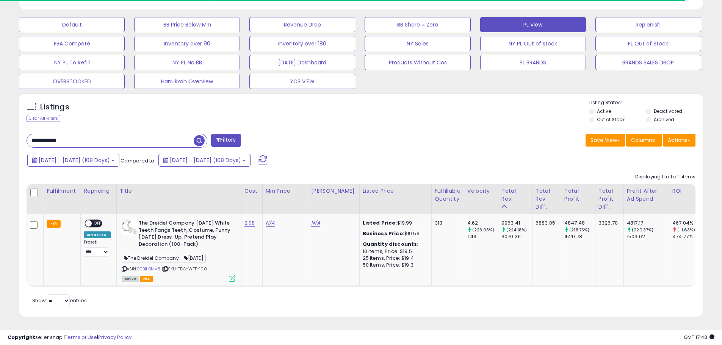 This screenshot has height=345, width=722. What do you see at coordinates (648, 223) in the screenshot?
I see `div: 4817.17` at bounding box center [648, 223].